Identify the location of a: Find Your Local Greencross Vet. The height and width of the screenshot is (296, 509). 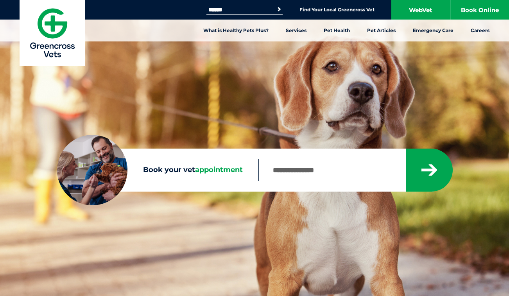
(337, 10).